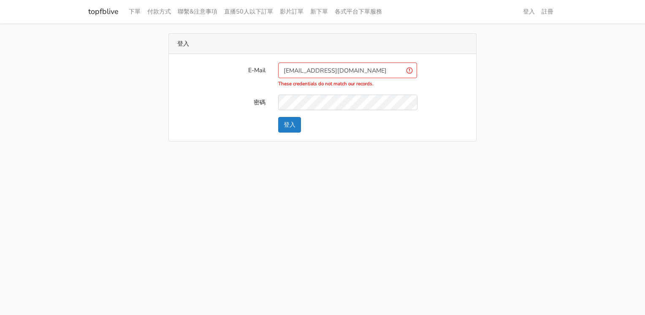 The width and height of the screenshot is (645, 315). Describe the element at coordinates (326, 84) in the screenshot. I see `strong: These credentials do not match our records.` at that location.